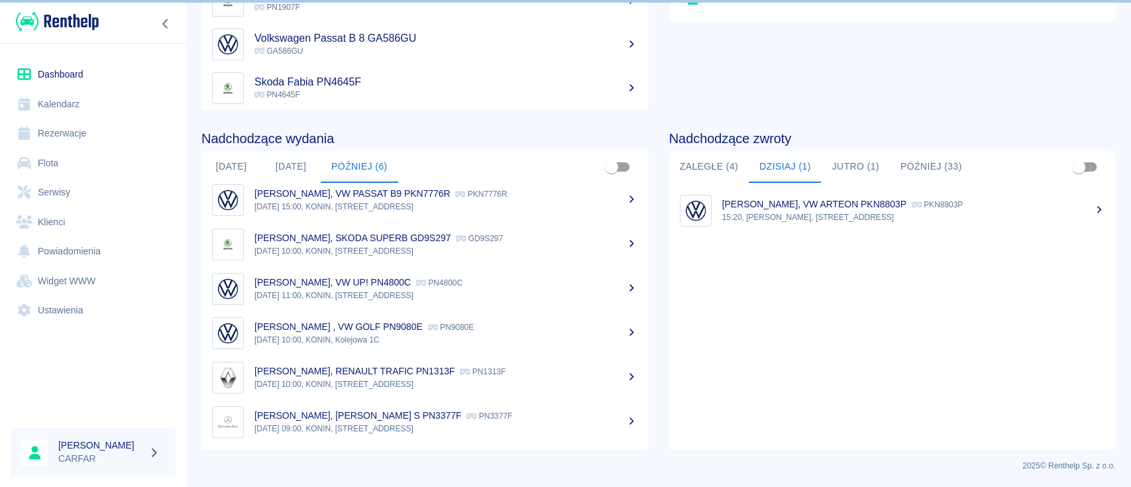  I want to click on a: ImageSkoda Fabia PN4645F PN4645F, so click(425, 88).